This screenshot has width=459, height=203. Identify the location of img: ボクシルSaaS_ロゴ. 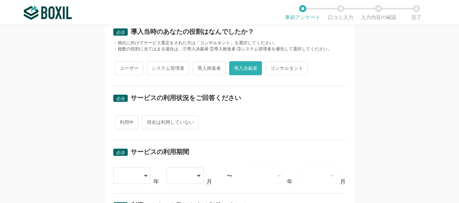
(48, 13).